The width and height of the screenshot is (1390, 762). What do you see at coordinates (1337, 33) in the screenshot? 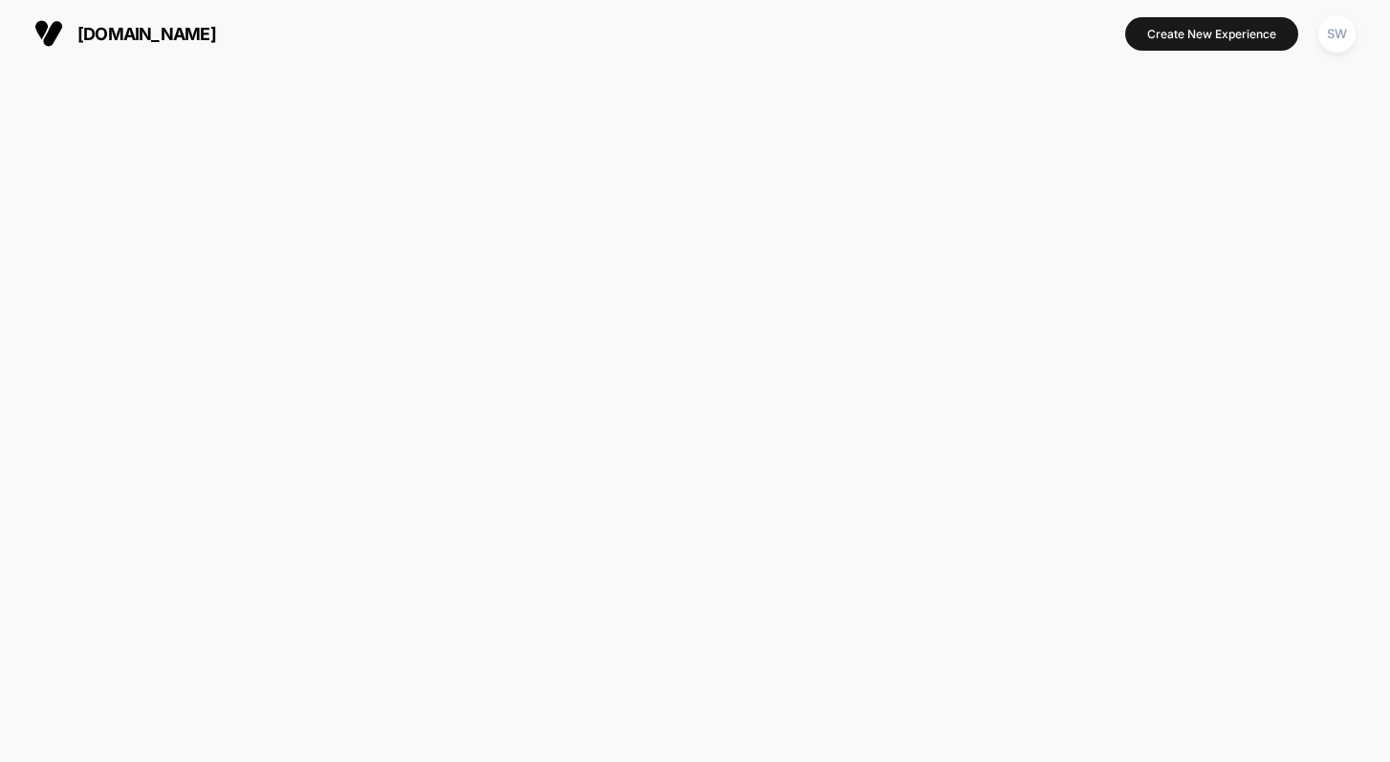
I see `div: SW` at bounding box center [1337, 33].